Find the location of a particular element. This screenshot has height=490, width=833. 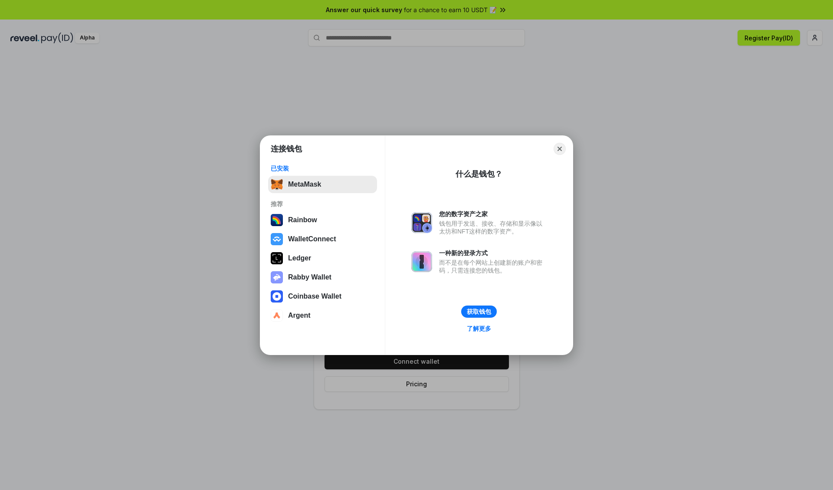

div: MetaMask is located at coordinates (304, 184).